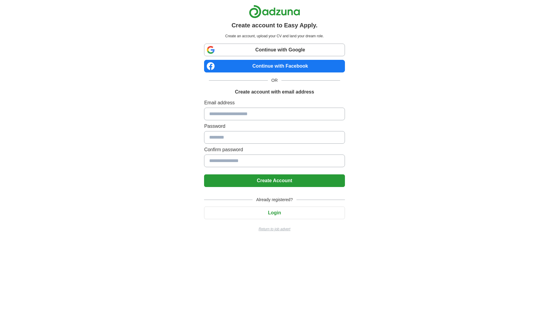 The height and width of the screenshot is (325, 549). What do you see at coordinates (274, 200) in the screenshot?
I see `span: Already registered?` at bounding box center [274, 200].